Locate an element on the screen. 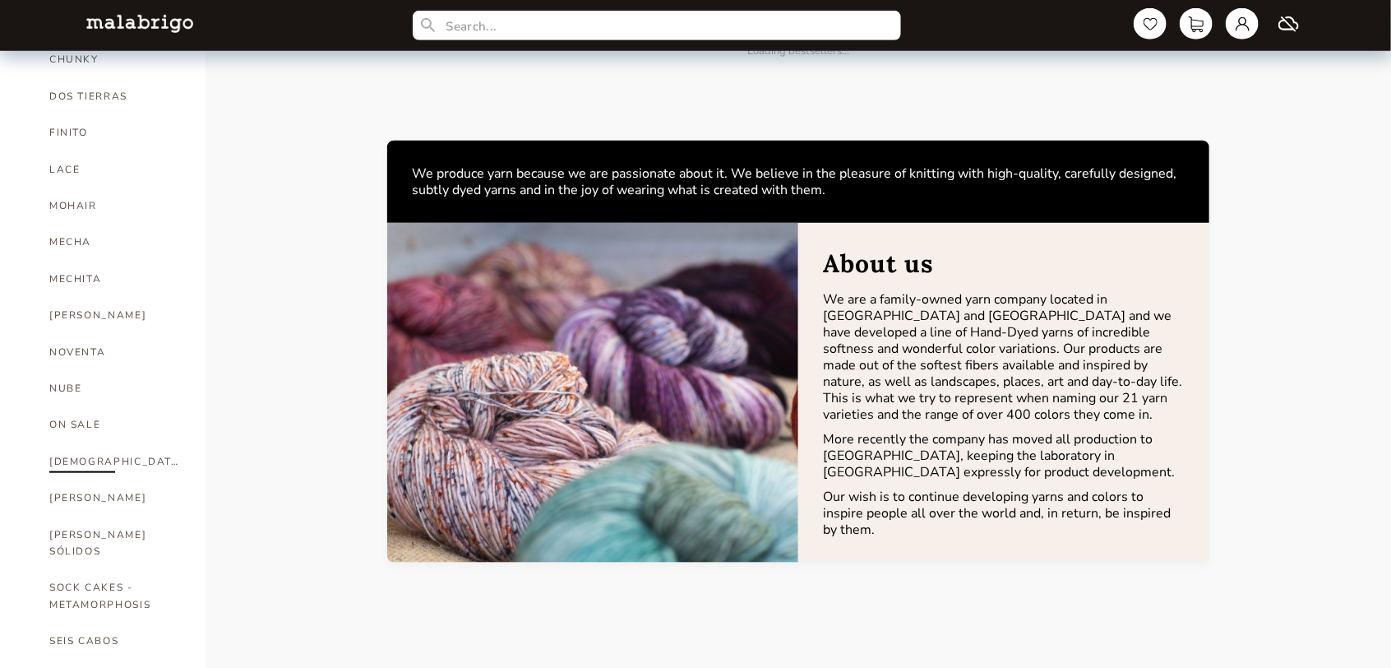 This screenshot has width=1391, height=668. input: Search... is located at coordinates (656, 25).